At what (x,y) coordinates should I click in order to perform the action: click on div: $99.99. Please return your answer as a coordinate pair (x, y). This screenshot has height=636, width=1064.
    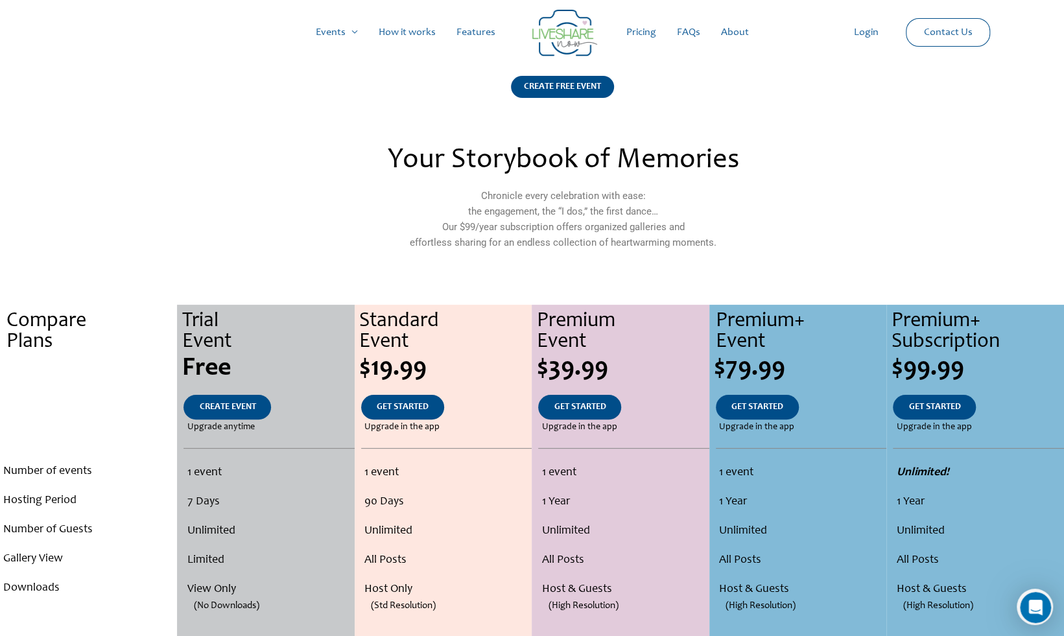
    Looking at the image, I should click on (978, 369).